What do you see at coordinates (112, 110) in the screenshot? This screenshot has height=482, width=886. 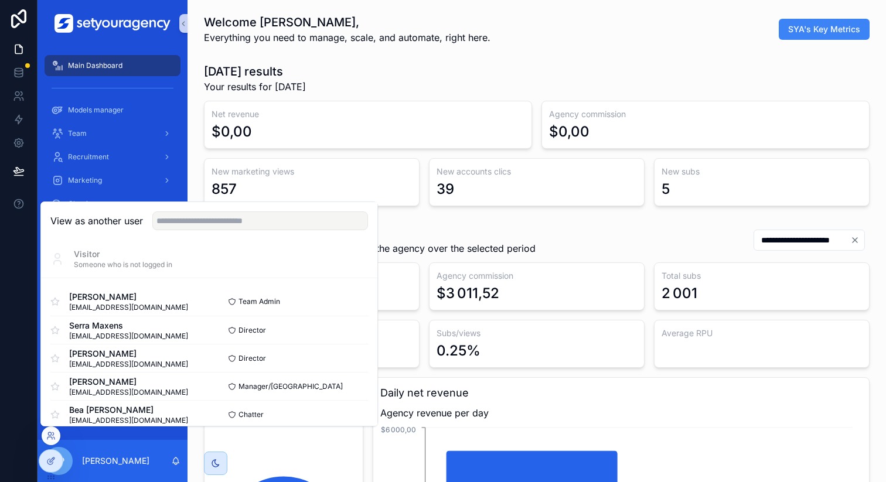 I see `a: Models manager` at bounding box center [112, 110].